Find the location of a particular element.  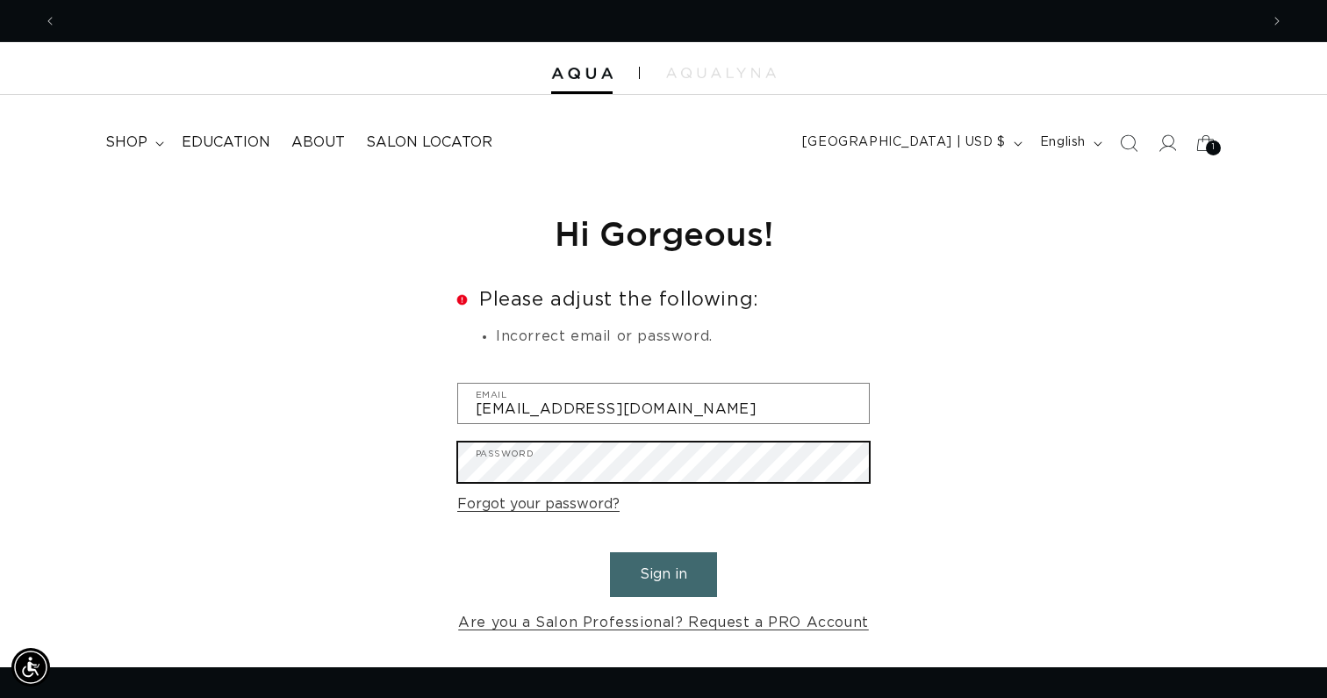

div: Accessibility Menu is located at coordinates (31, 667).